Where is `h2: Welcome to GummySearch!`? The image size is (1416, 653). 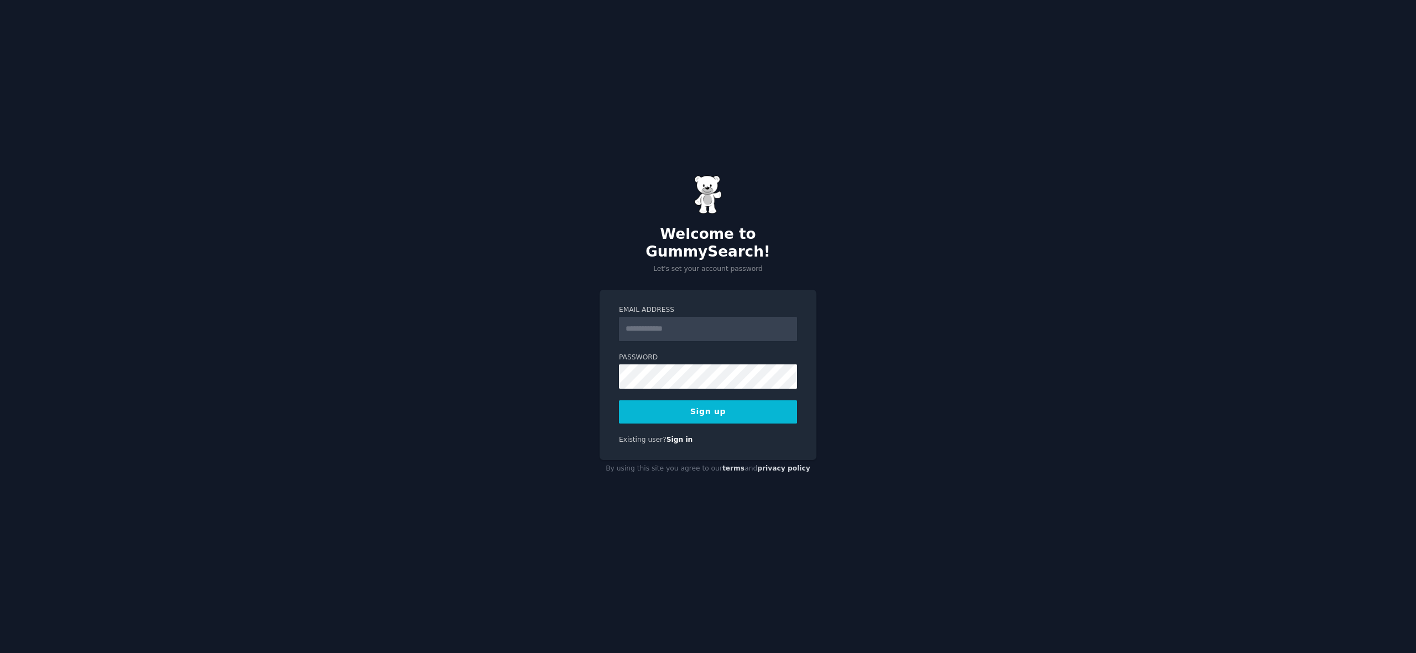 h2: Welcome to GummySearch! is located at coordinates (708, 243).